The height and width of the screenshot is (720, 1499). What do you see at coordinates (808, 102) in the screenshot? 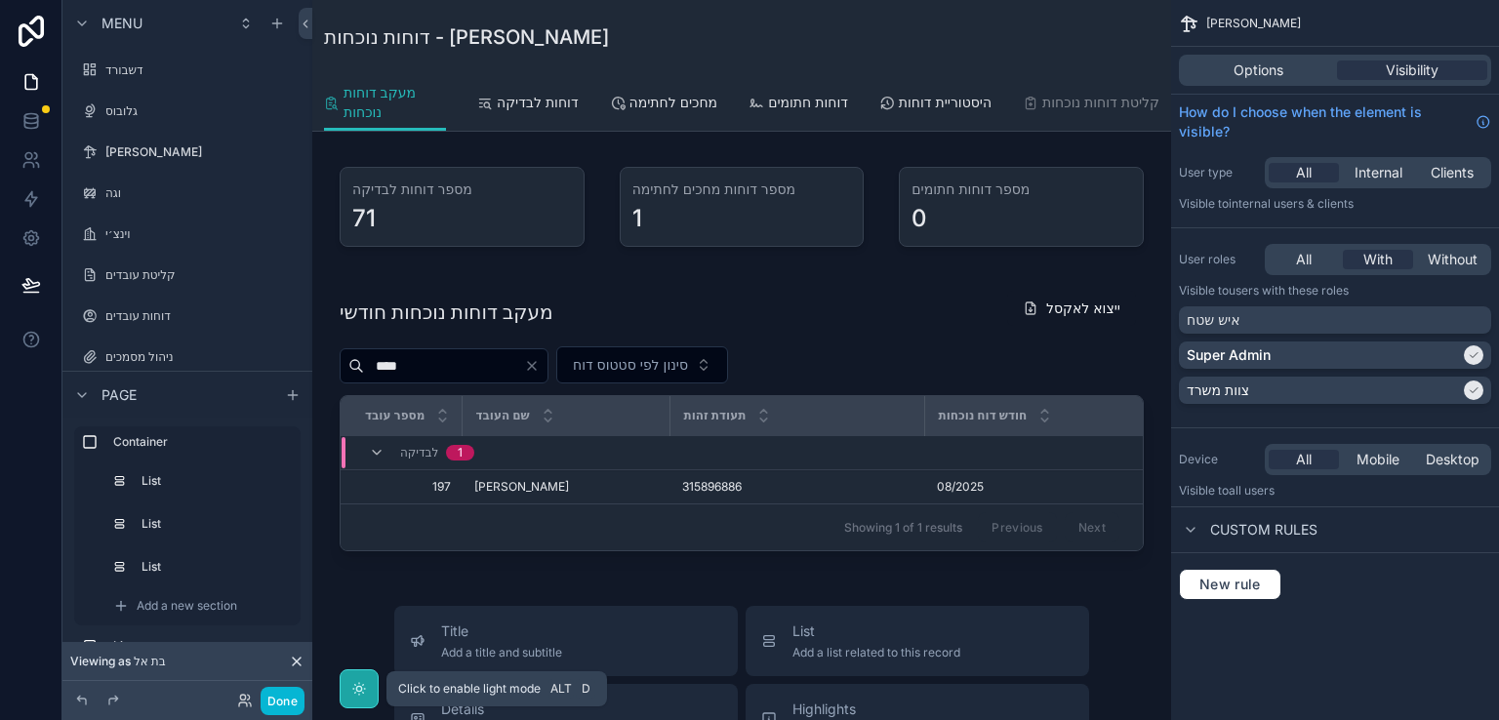
I see `span: דוחות חתומים` at bounding box center [808, 102].